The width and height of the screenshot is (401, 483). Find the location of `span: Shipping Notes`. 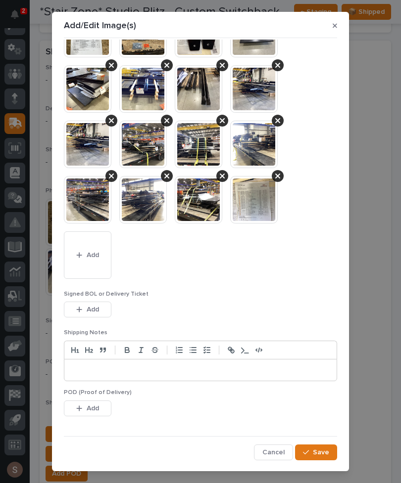

span: Shipping Notes is located at coordinates (86, 333).